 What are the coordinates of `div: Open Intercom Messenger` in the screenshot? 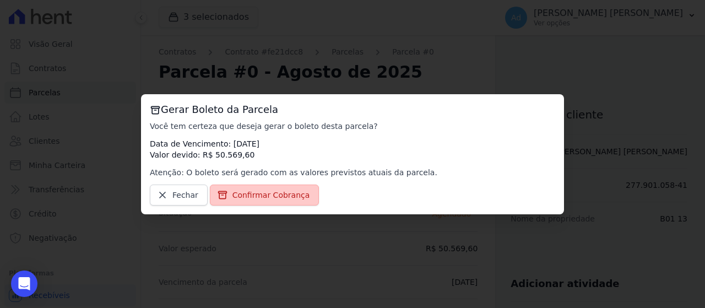 It's located at (24, 284).